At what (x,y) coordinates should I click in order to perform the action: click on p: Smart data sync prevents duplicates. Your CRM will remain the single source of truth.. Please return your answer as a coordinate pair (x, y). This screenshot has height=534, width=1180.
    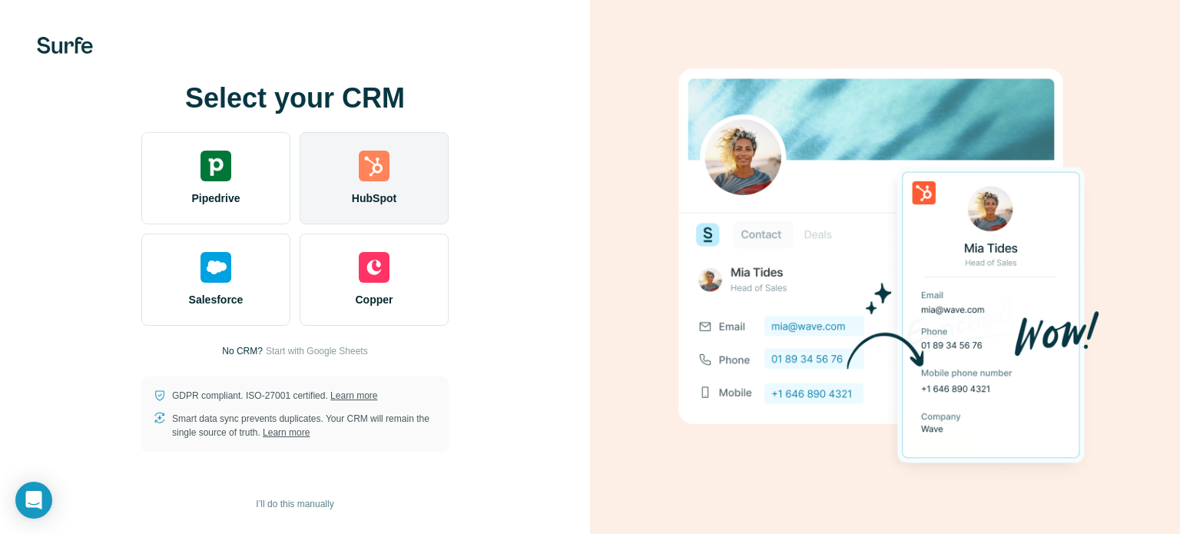
    Looking at the image, I should click on (304, 426).